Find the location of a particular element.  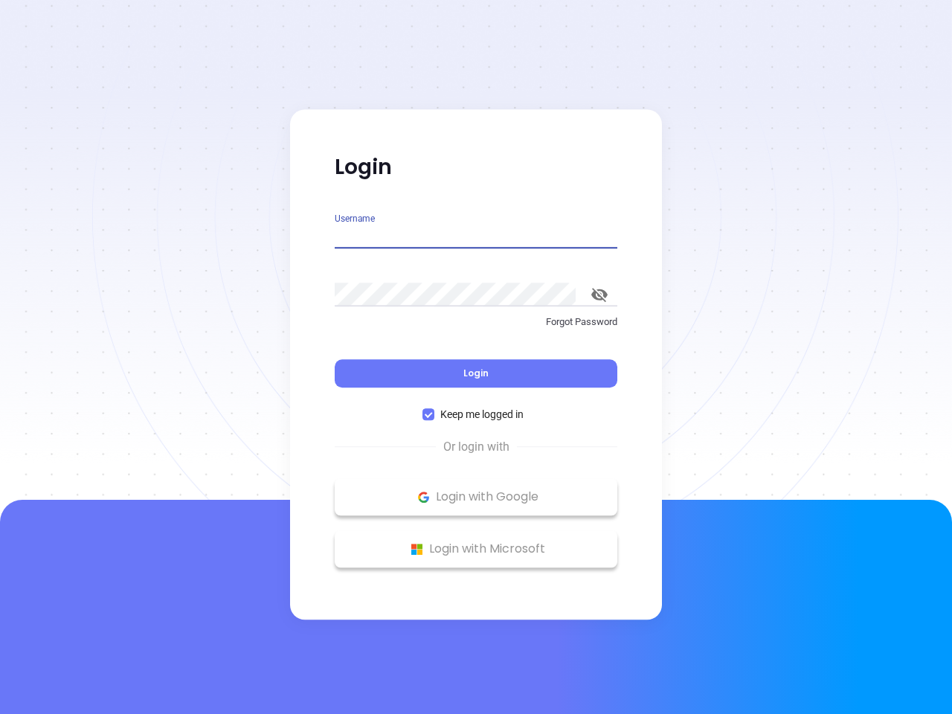

a: Forgot Password is located at coordinates (476, 328).